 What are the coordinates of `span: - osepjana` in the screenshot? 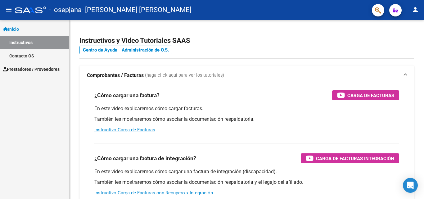 It's located at (65, 10).